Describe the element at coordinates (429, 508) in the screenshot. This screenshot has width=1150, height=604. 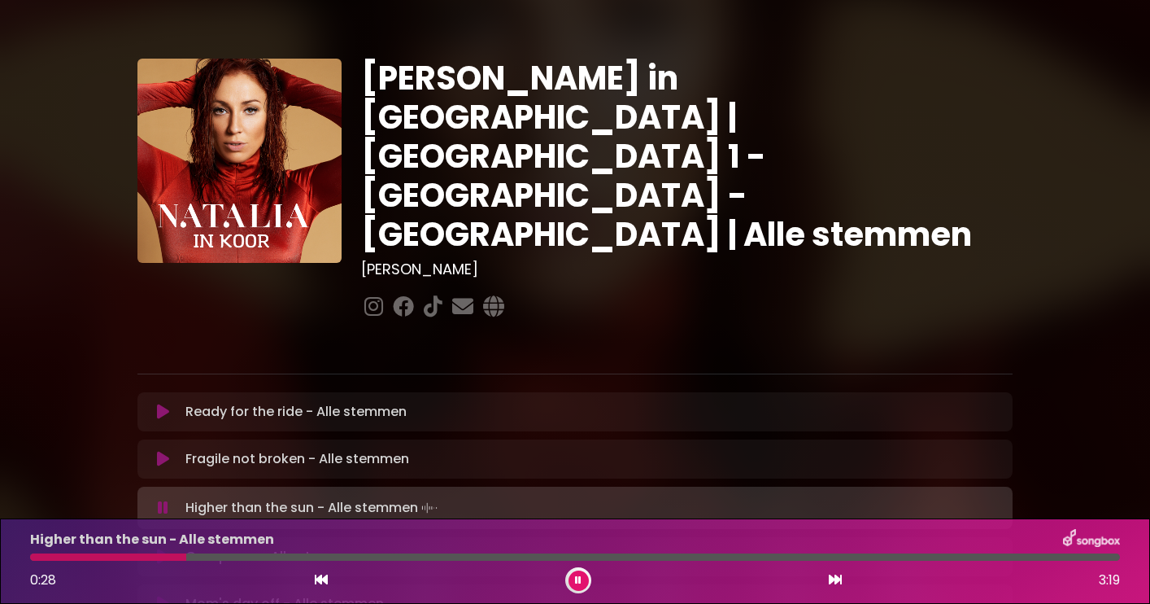
I see `img: waveform4.gif` at that location.